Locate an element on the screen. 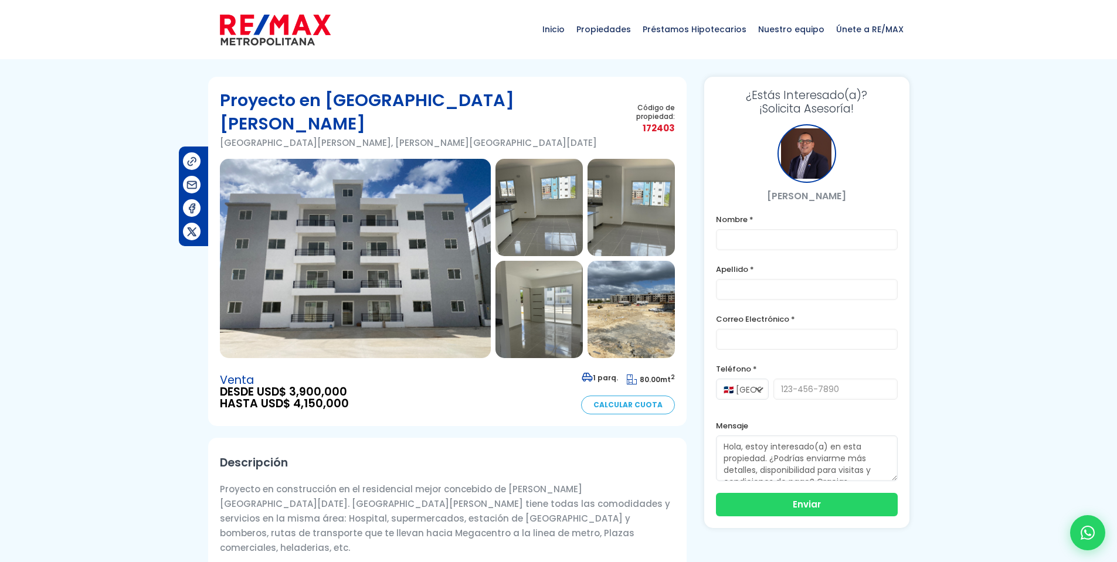  label: Nombre * is located at coordinates (807, 219).